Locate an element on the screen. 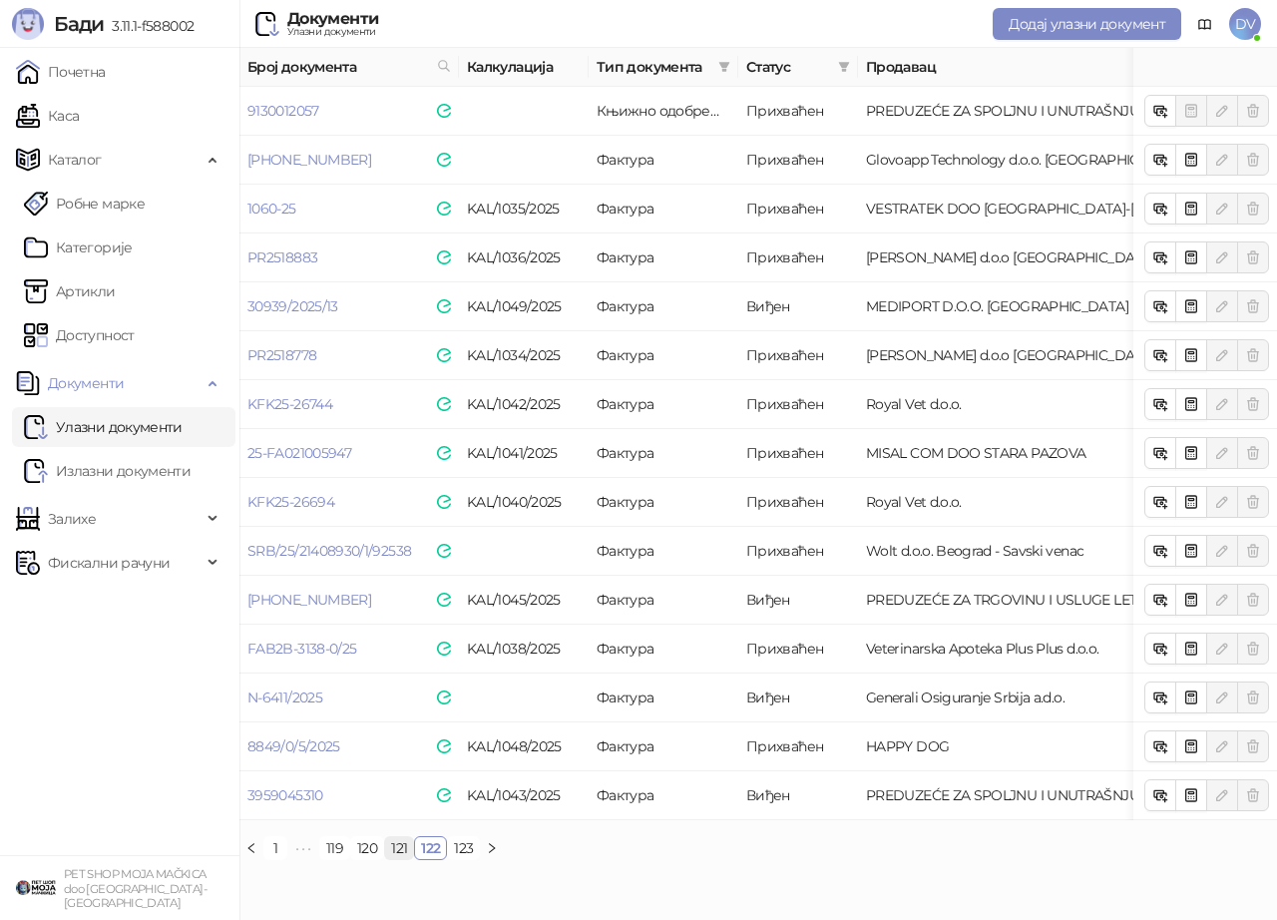 Image resolution: width=1277 pixels, height=920 pixels. a: Ulazni dokumentiУлазни документи is located at coordinates (103, 427).